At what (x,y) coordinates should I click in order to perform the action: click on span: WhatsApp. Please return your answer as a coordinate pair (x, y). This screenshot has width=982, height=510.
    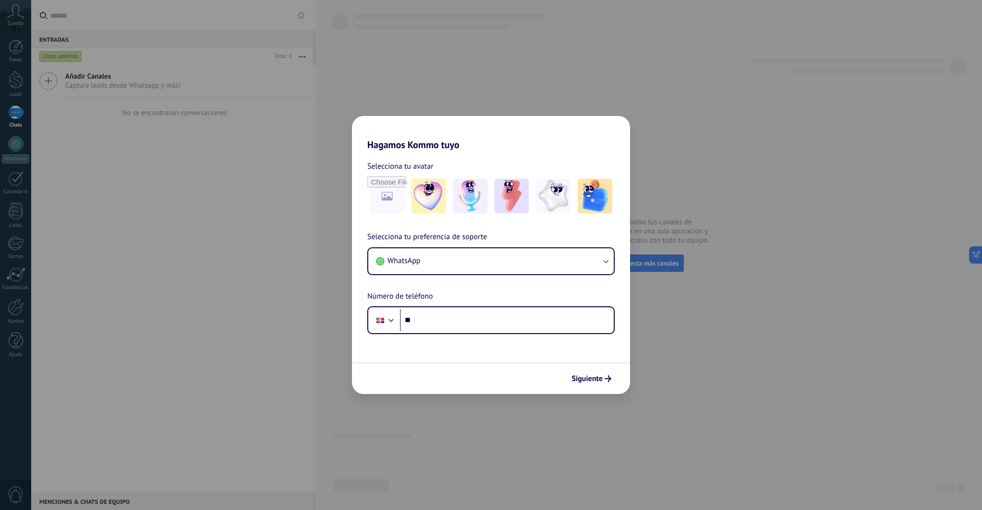
    Looking at the image, I should click on (404, 261).